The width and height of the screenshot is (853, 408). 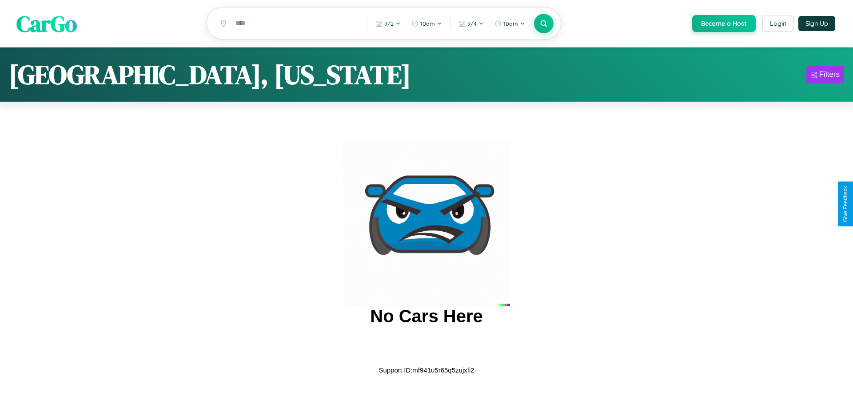 I want to click on button: 9/4, so click(x=471, y=24).